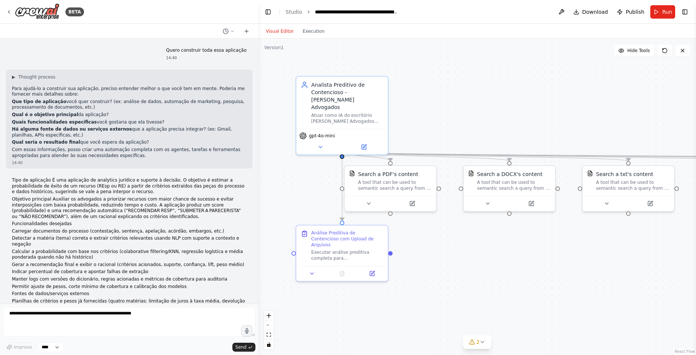 The image size is (696, 355). What do you see at coordinates (667, 12) in the screenshot?
I see `span: Run` at bounding box center [667, 12].